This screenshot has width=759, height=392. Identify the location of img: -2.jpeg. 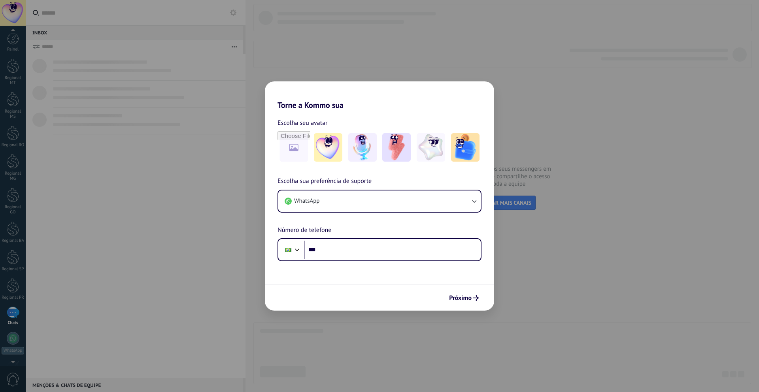
(363, 148).